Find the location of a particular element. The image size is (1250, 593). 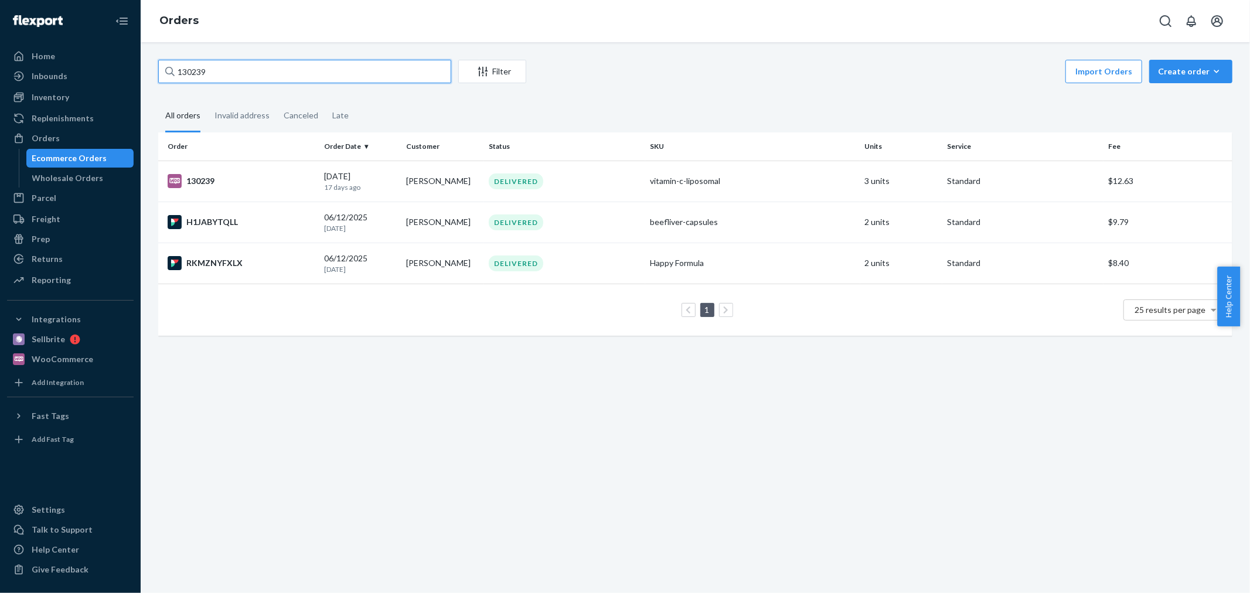

th: Order Date is located at coordinates (360, 146).